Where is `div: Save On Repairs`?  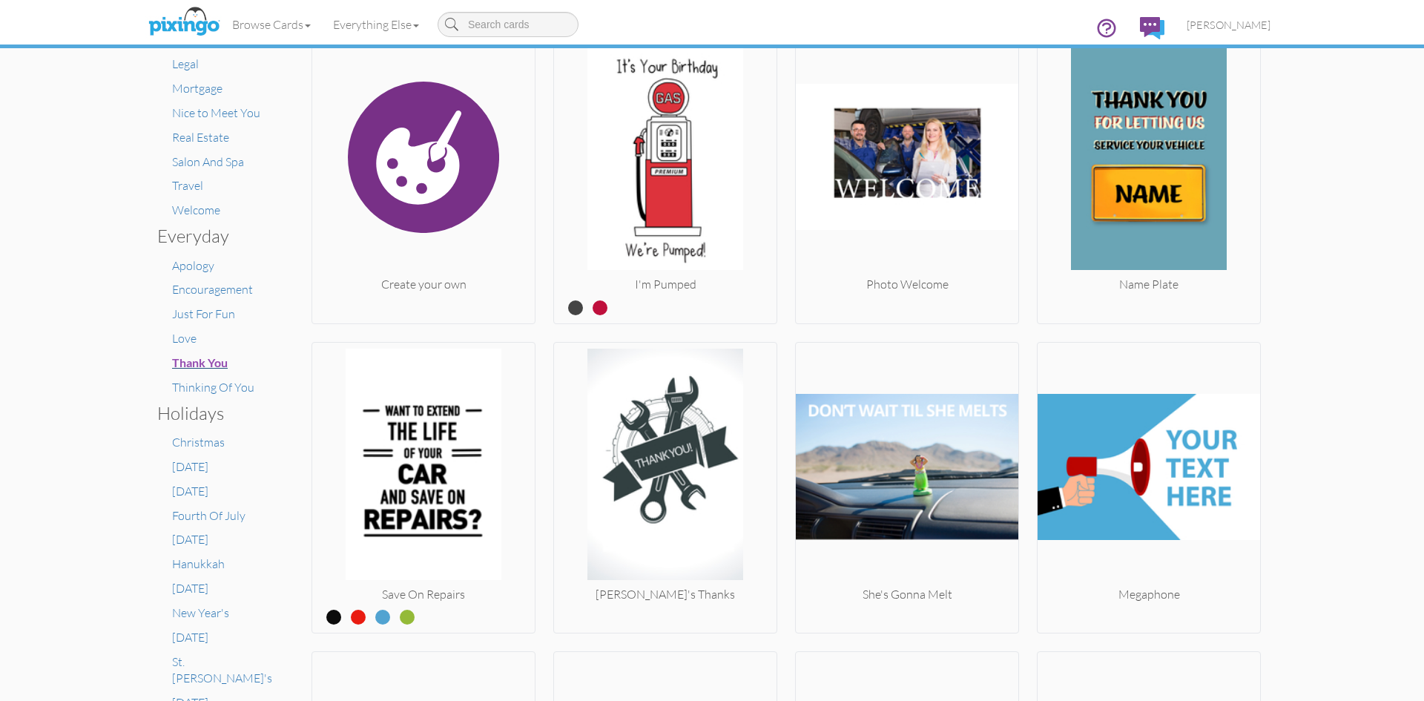
div: Save On Repairs is located at coordinates (424, 594).